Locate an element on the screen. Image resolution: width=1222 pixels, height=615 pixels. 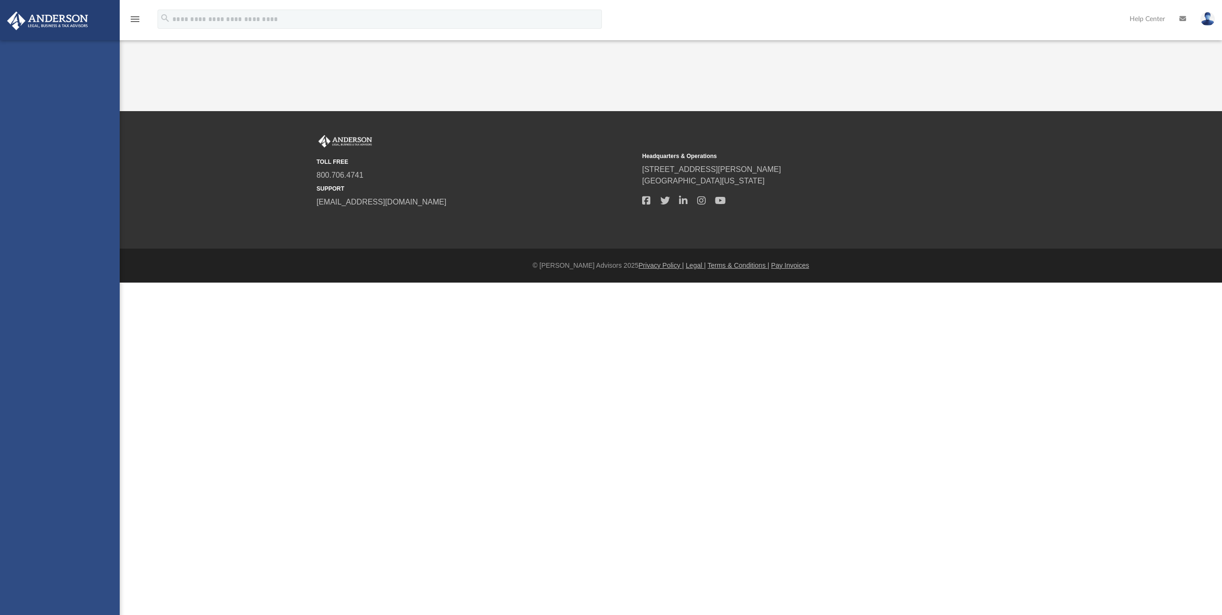
small: Headquarters & Operations is located at coordinates (801, 156).